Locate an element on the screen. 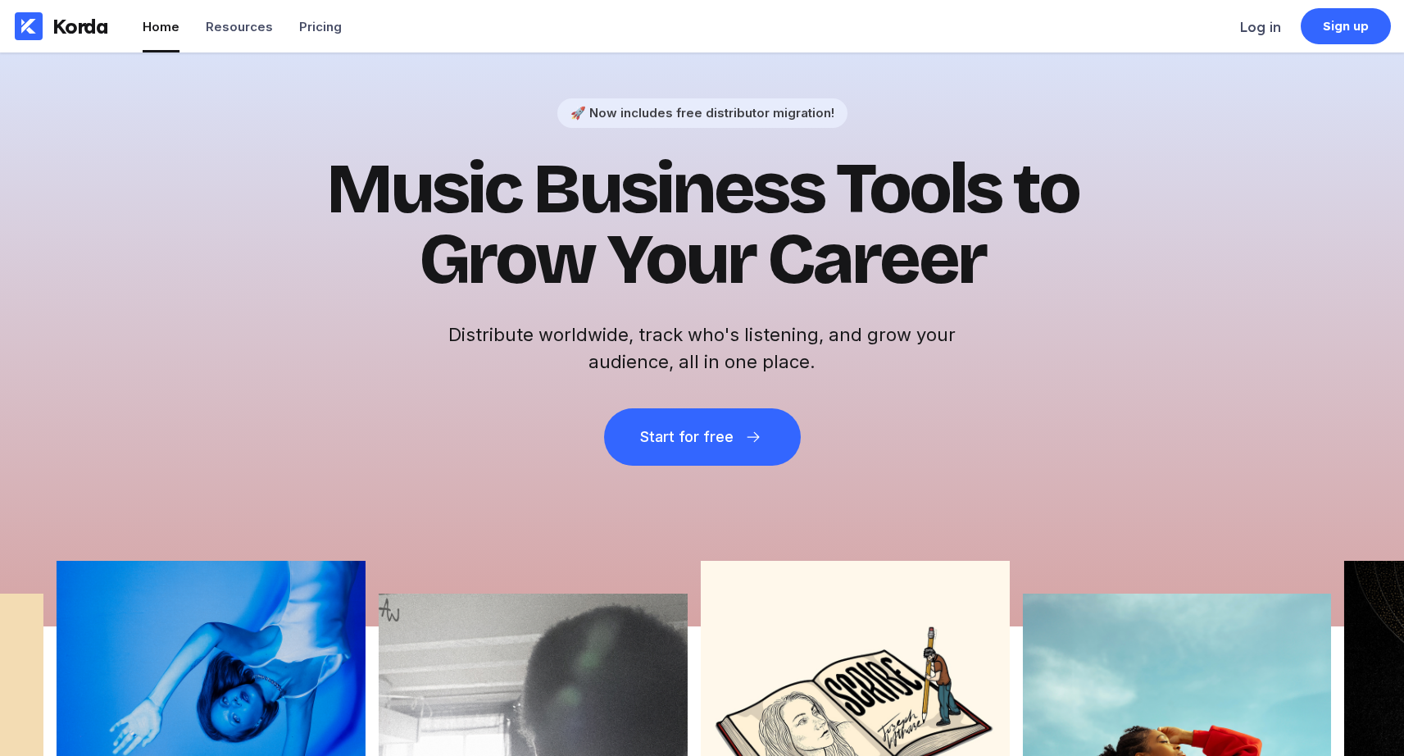 The image size is (1404, 756). div: Korda is located at coordinates (80, 26).